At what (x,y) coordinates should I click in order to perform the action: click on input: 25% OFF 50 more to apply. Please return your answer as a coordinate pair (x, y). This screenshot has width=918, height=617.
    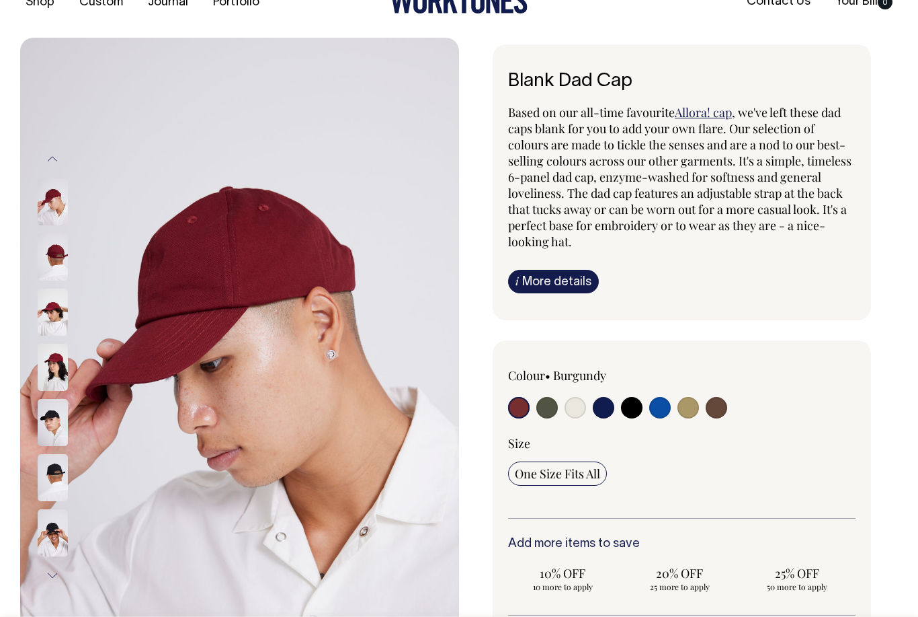
    Looking at the image, I should click on (797, 578).